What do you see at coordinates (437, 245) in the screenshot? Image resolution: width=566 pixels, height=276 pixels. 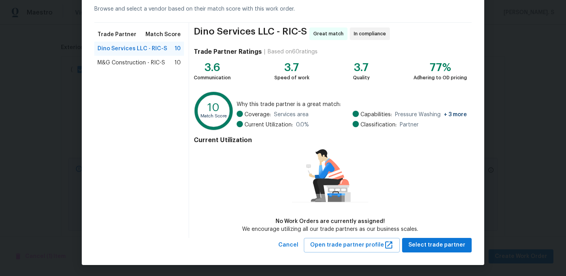 I see `span: Select trade partner` at bounding box center [437, 245].